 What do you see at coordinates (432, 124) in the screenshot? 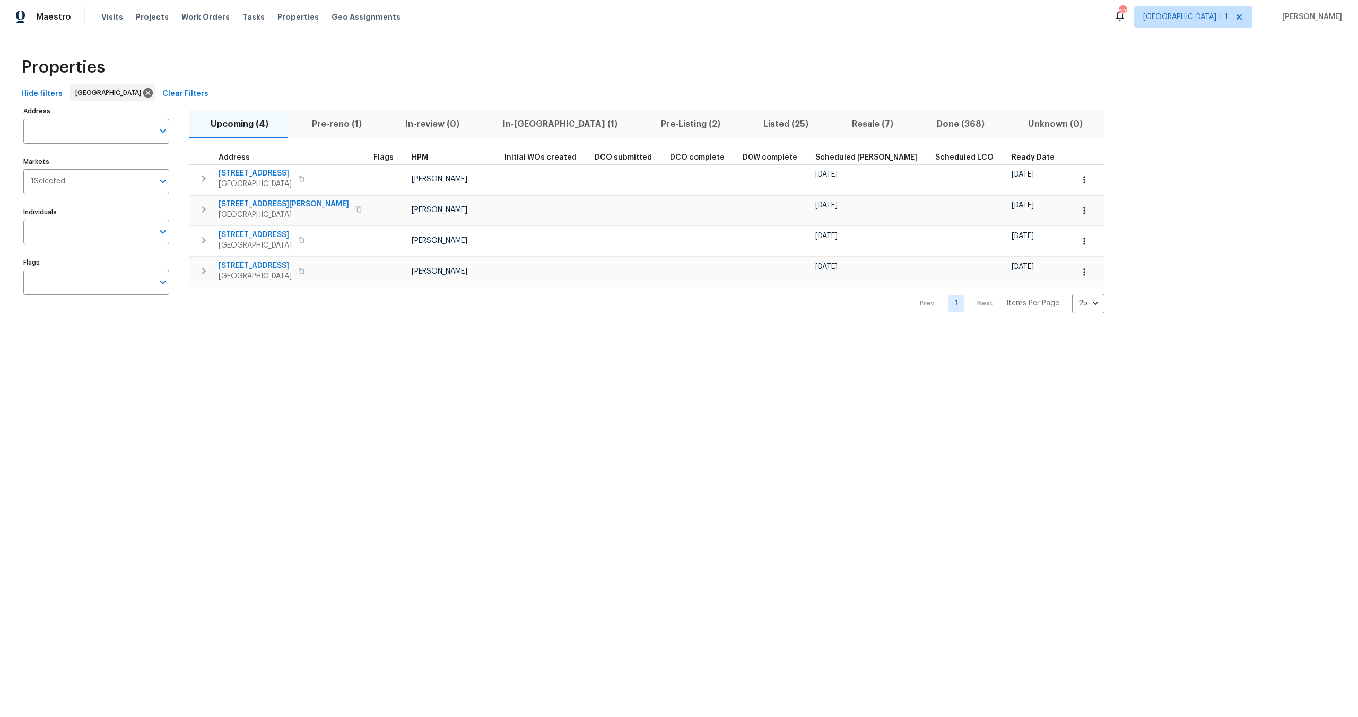
I see `span: In-review (0)` at bounding box center [432, 124].